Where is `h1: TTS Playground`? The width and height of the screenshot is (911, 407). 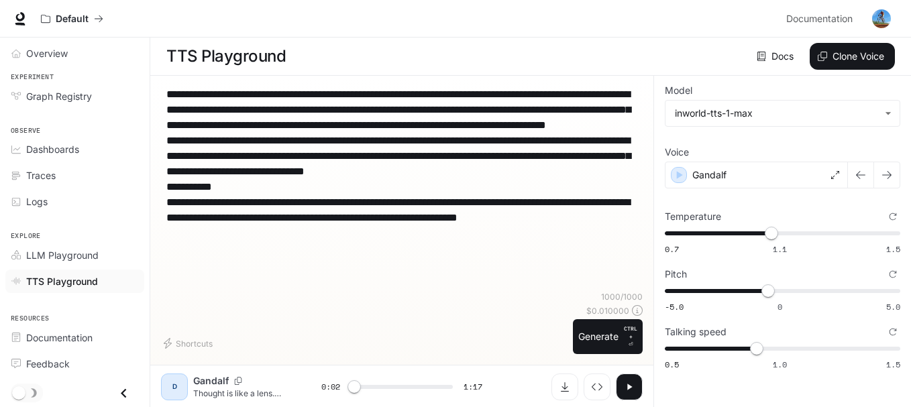 h1: TTS Playground is located at coordinates (226, 56).